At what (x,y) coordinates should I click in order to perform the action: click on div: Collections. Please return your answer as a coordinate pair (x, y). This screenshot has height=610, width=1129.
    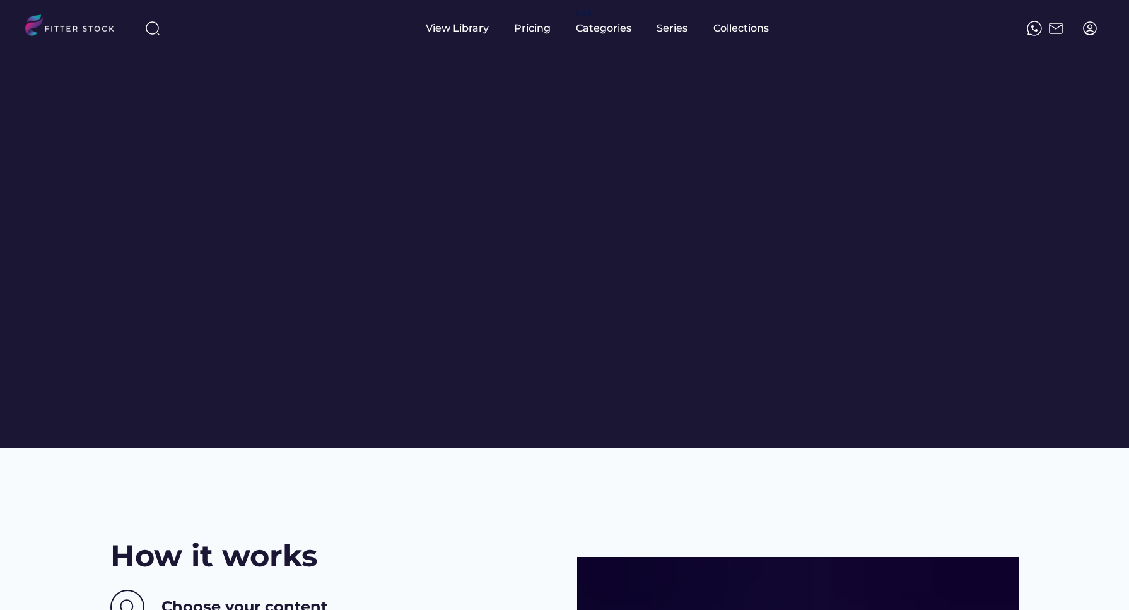
    Looking at the image, I should click on (741, 28).